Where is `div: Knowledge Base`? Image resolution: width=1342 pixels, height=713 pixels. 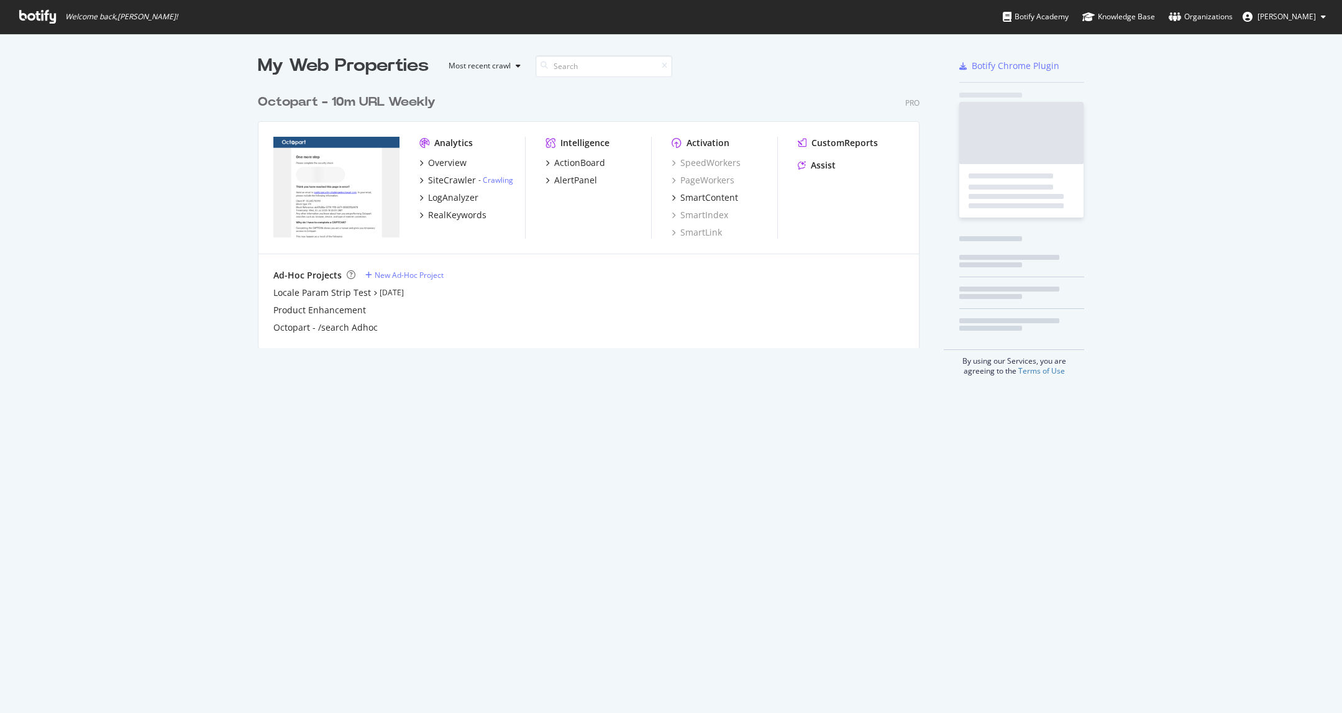 div: Knowledge Base is located at coordinates (1118, 17).